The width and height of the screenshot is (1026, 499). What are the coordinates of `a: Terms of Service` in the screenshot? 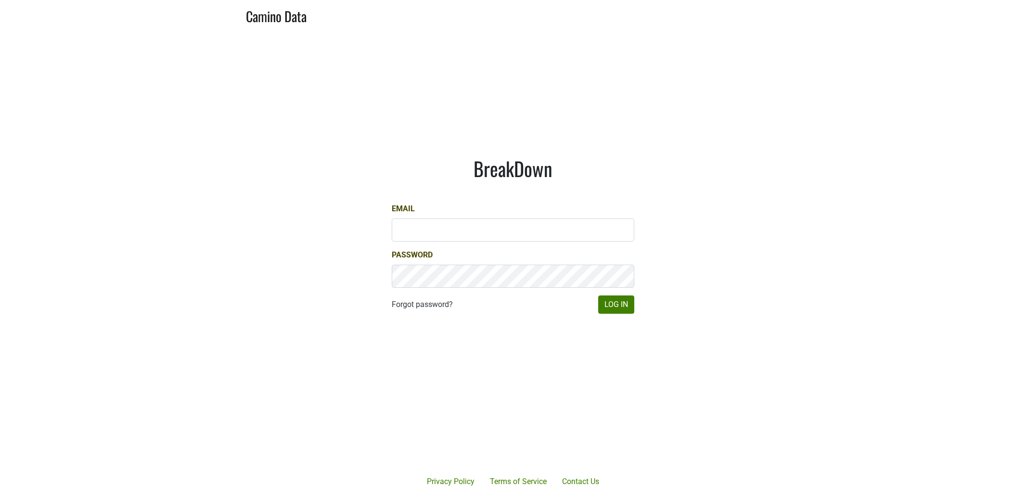 It's located at (518, 482).